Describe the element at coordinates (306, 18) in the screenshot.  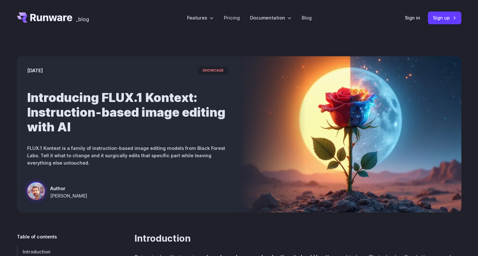
I see `a: Blog` at that location.